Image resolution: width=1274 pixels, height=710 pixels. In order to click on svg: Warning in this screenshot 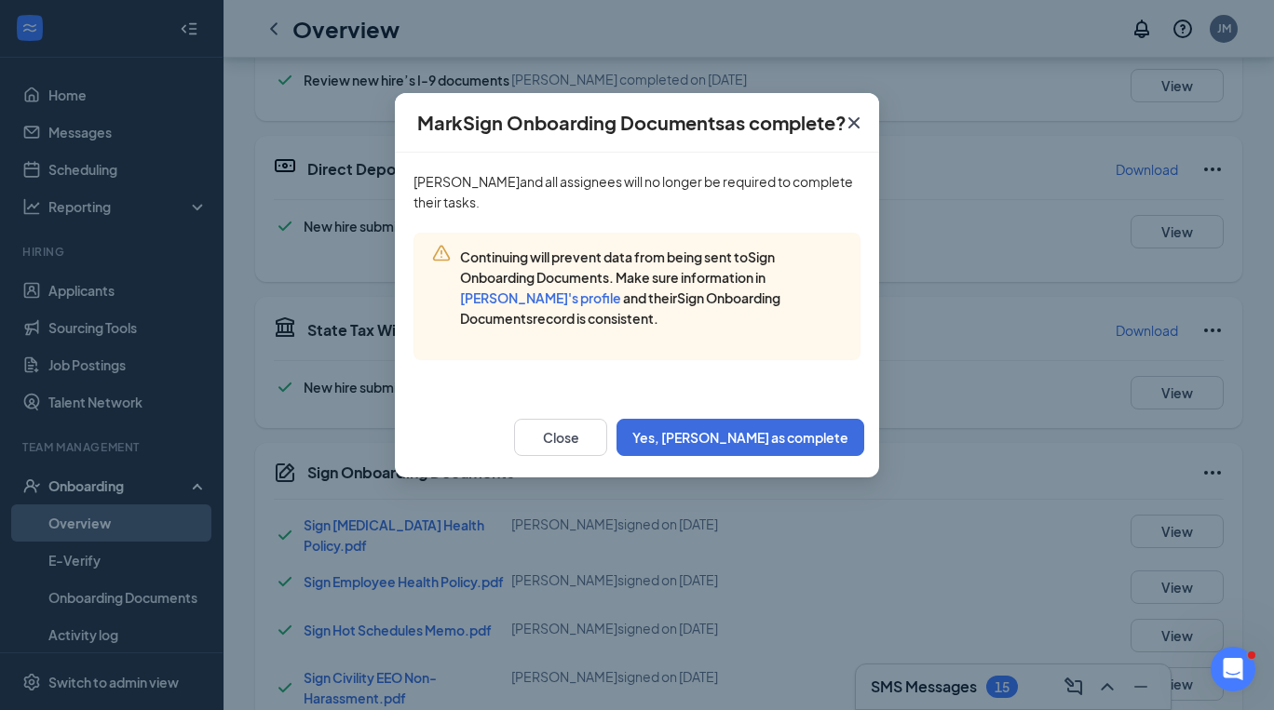, I will do `click(441, 253)`.